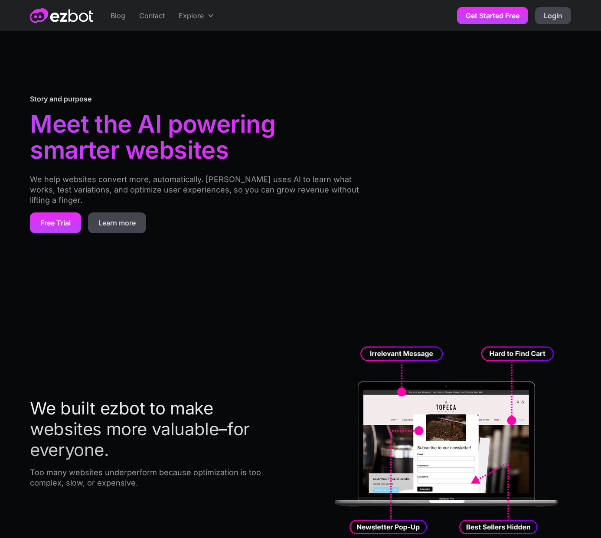  What do you see at coordinates (62, 16) in the screenshot?
I see `a: home` at bounding box center [62, 16].